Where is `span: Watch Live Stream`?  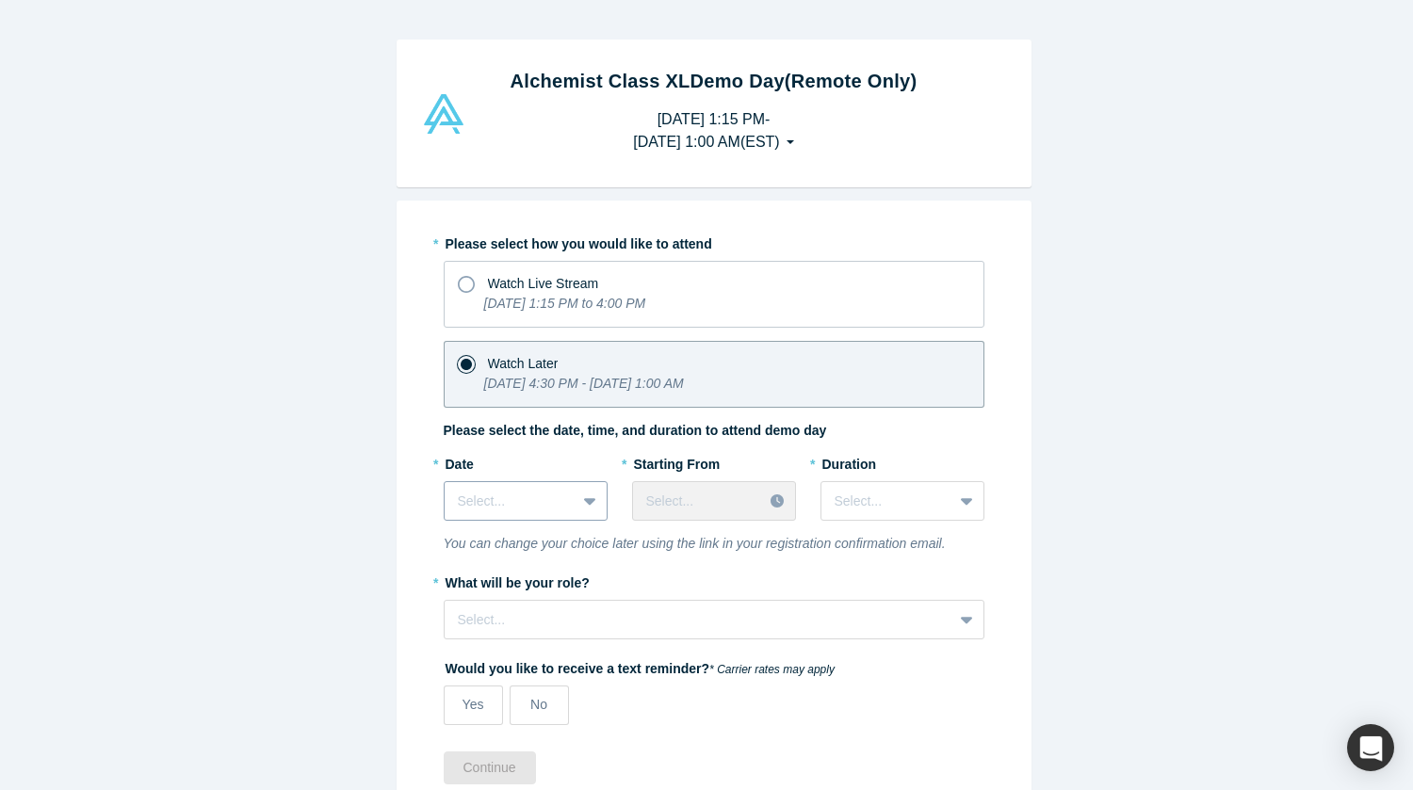 span: Watch Live Stream is located at coordinates (544, 284).